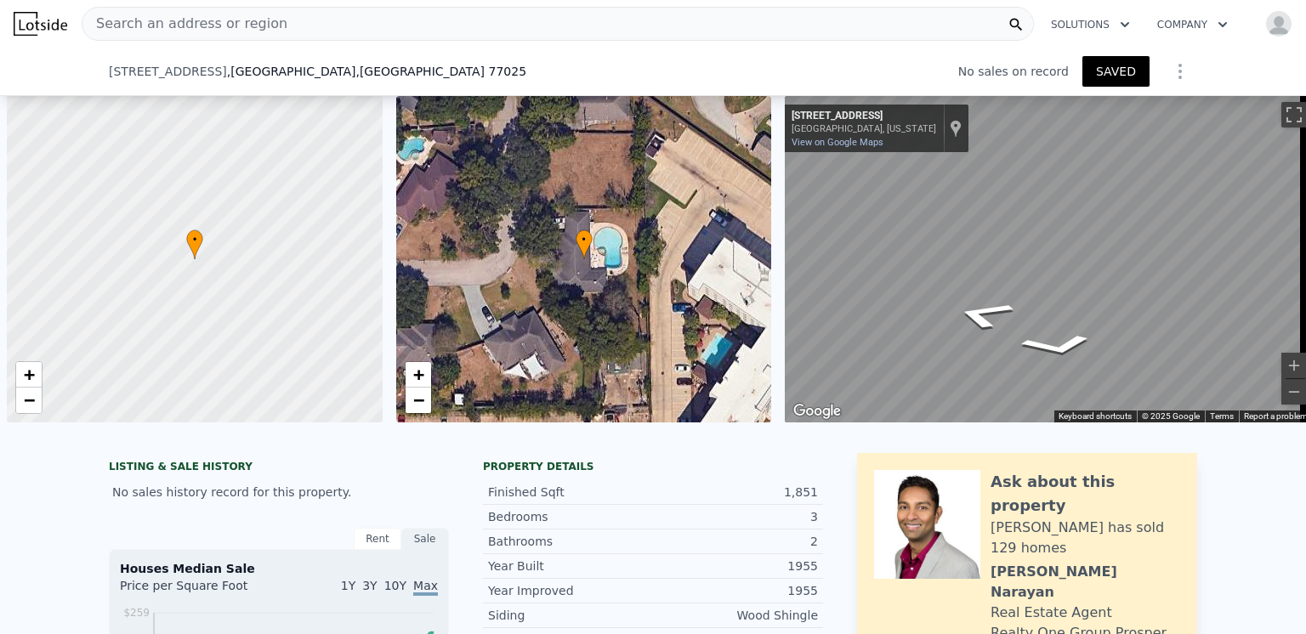  I want to click on span: 10Y, so click(395, 586).